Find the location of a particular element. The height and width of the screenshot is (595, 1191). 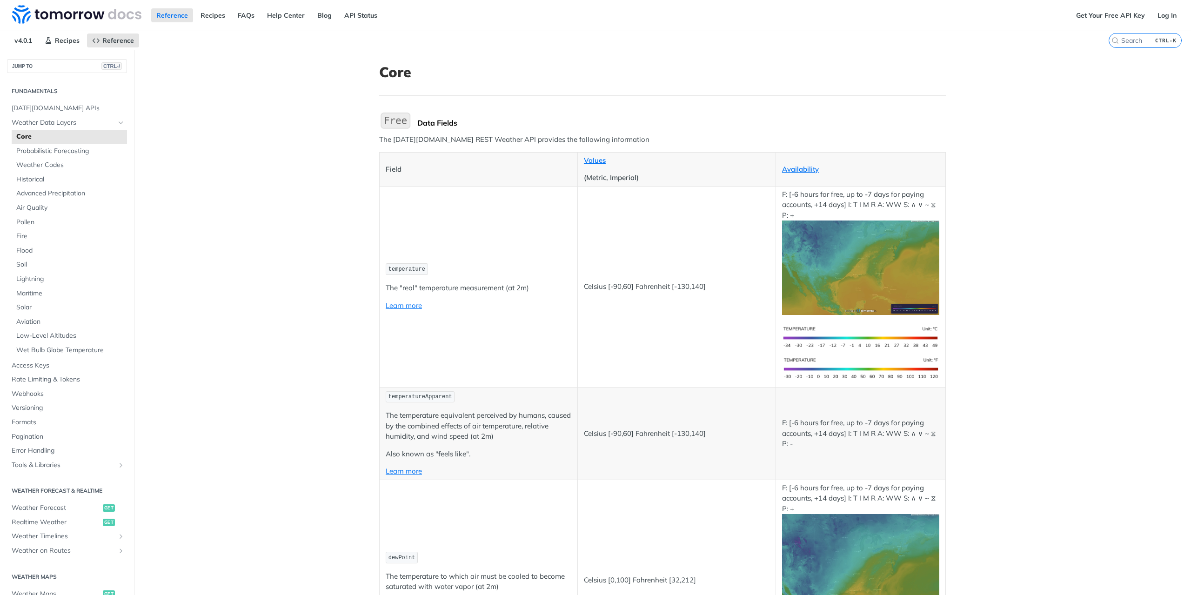

h1: Core is located at coordinates (663, 72).